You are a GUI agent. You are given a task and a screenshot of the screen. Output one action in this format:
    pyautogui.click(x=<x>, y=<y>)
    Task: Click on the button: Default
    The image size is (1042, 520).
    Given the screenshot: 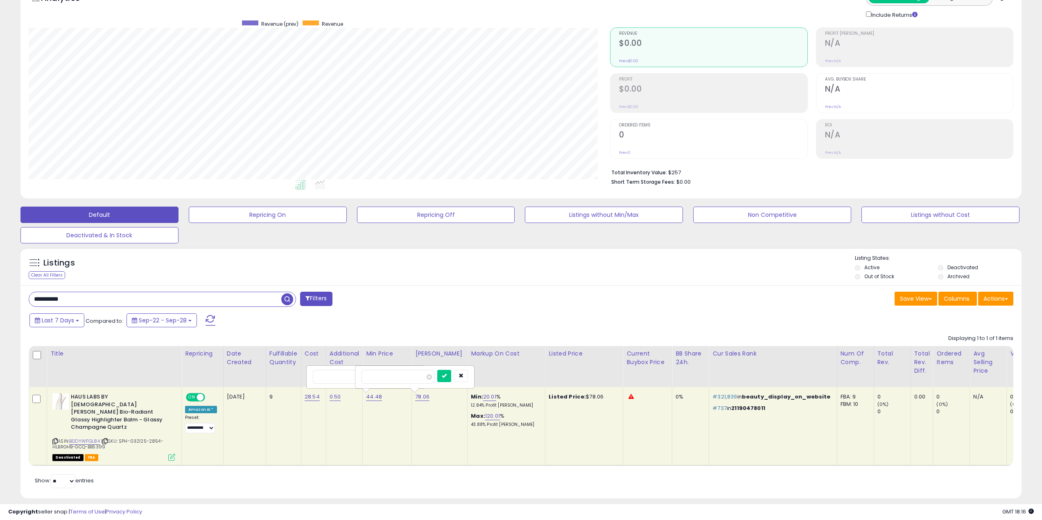 What is the action you would take?
    pyautogui.click(x=99, y=215)
    